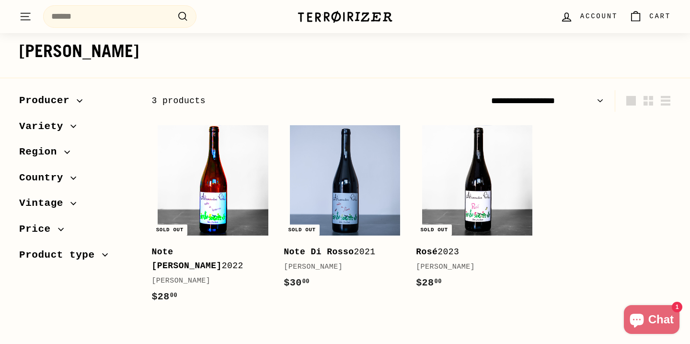 The height and width of the screenshot is (344, 690). Describe the element at coordinates (426, 252) in the screenshot. I see `b: Rosé` at that location.